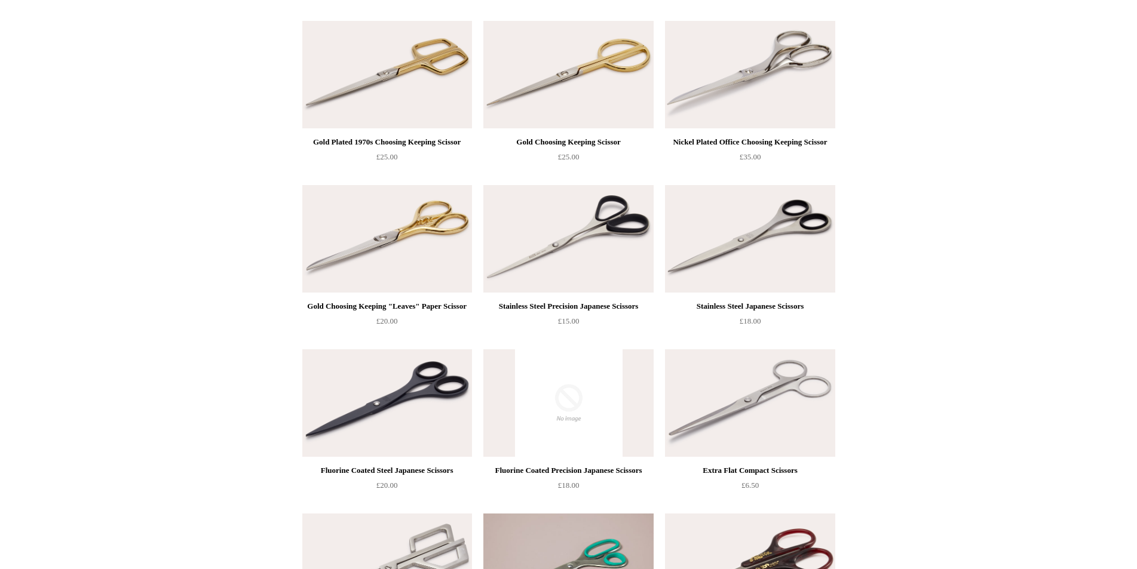  What do you see at coordinates (750, 488) in the screenshot?
I see `a: Extra Flat Compact Scissors £6.50` at bounding box center [750, 488].